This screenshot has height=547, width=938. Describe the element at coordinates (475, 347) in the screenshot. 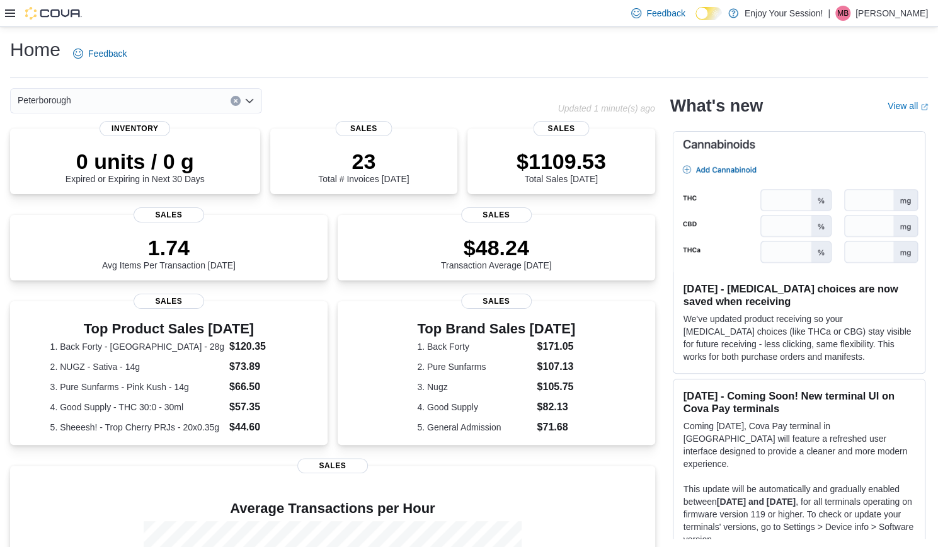

I see `dt: 1. Back Forty` at that location.